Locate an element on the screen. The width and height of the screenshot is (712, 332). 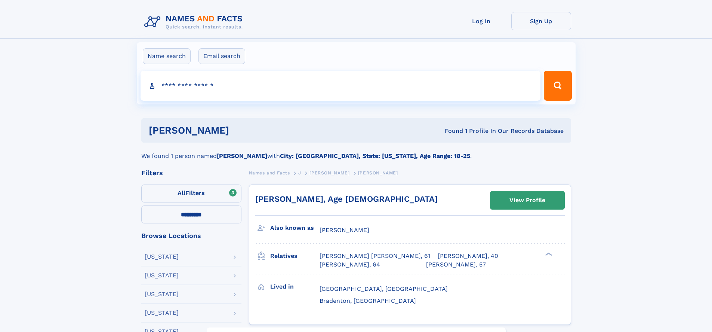
label: Filters is located at coordinates (191, 193).